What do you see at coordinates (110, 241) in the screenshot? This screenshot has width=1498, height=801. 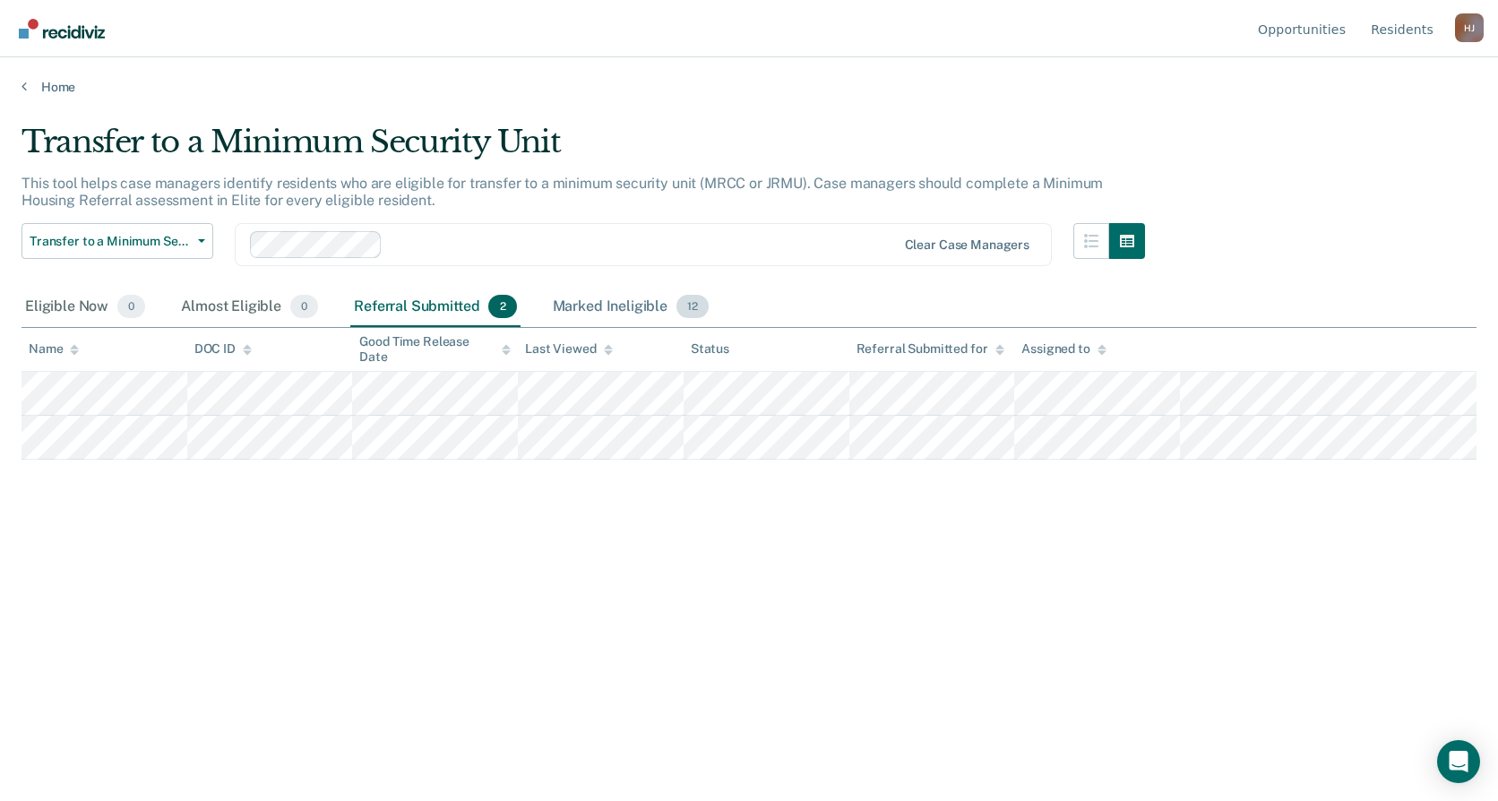 I see `span: Transfer to a Minimum Security Unit` at bounding box center [110, 241].